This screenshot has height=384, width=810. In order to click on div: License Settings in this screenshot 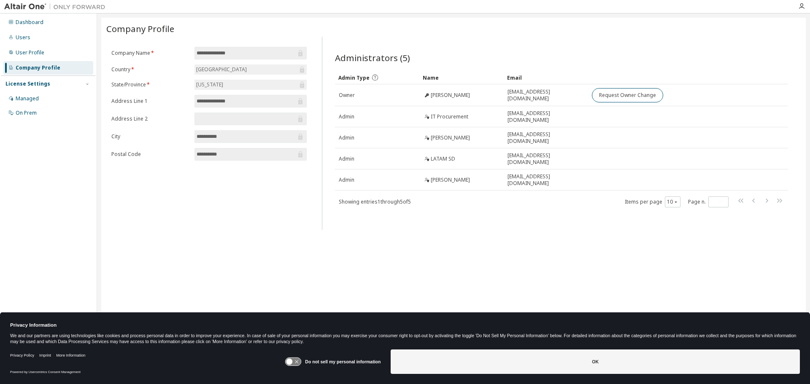, I will do `click(28, 84)`.